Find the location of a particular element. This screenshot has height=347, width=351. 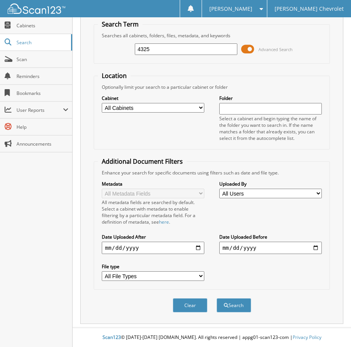

legend: Additional Document Filters is located at coordinates (142, 161).